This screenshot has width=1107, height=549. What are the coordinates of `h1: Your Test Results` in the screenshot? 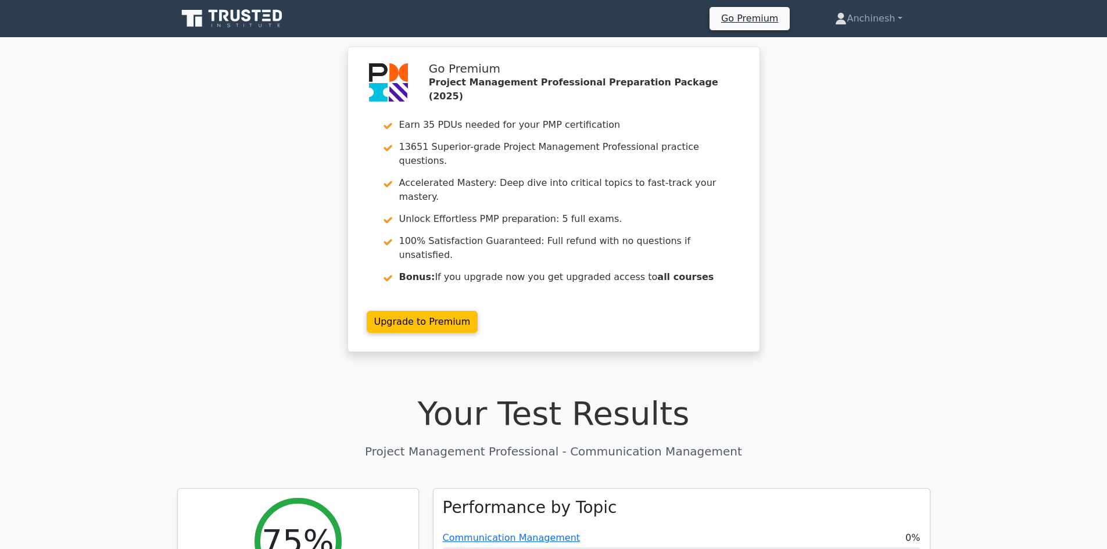 It's located at (554, 413).